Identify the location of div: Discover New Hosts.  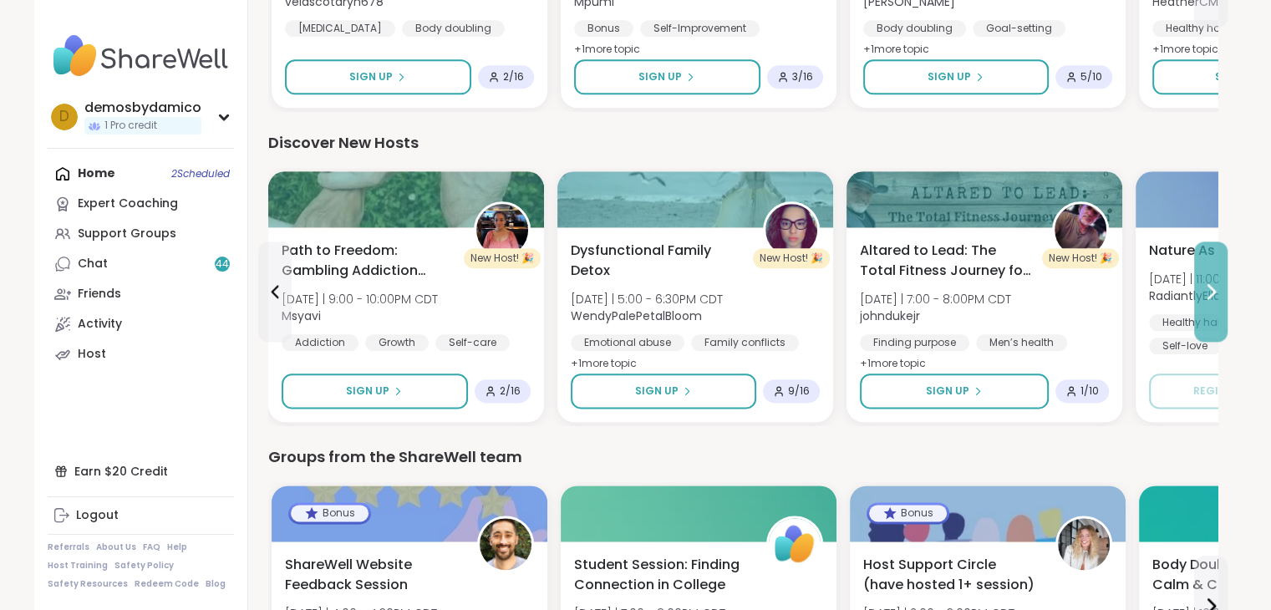
(743, 143).